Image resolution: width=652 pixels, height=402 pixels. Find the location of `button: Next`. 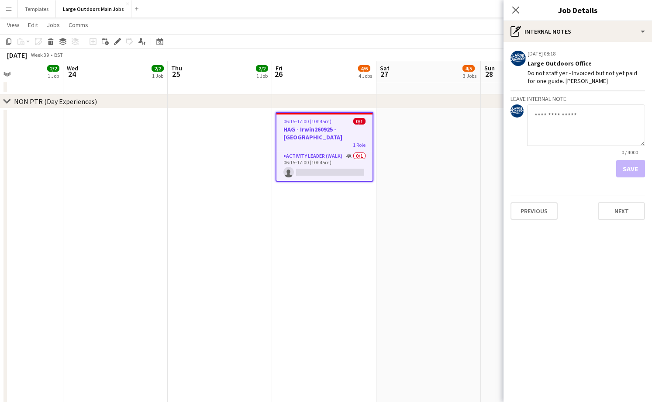

button: Next is located at coordinates (621, 211).